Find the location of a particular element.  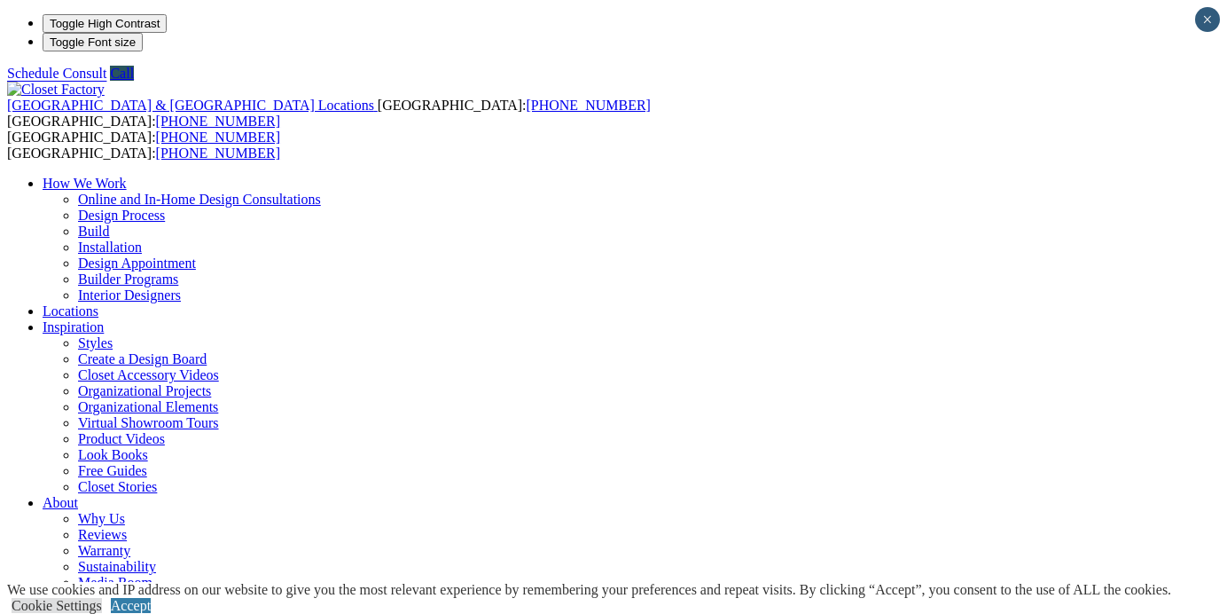

a: Locations is located at coordinates (70, 310).